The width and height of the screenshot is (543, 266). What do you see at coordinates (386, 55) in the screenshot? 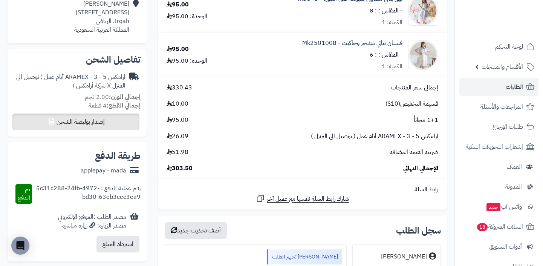
I see `small: - المقاس : : 6` at bounding box center [386, 55].